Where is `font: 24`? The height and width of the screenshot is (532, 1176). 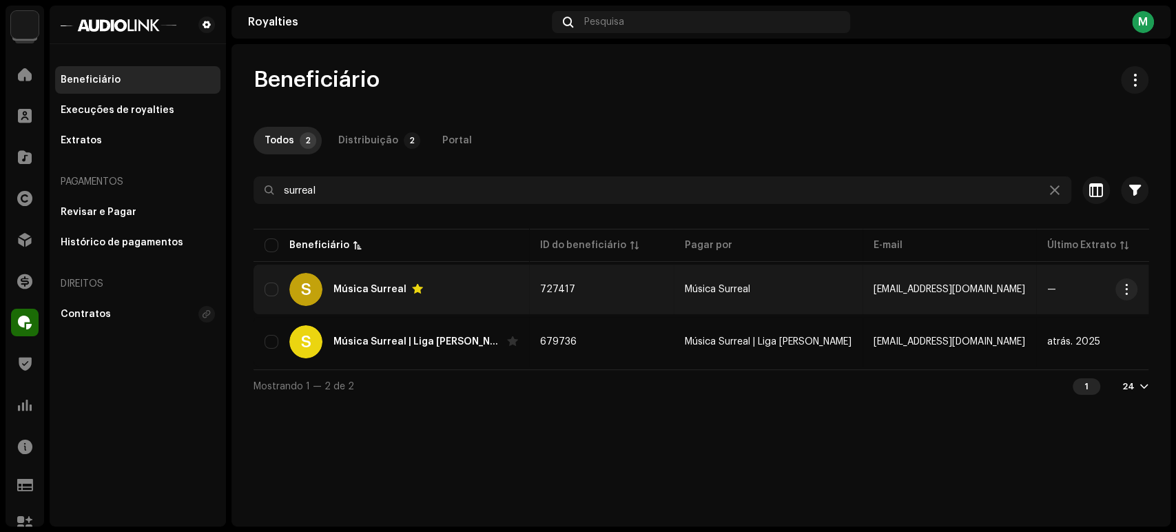 font: 24 is located at coordinates (1129, 386).